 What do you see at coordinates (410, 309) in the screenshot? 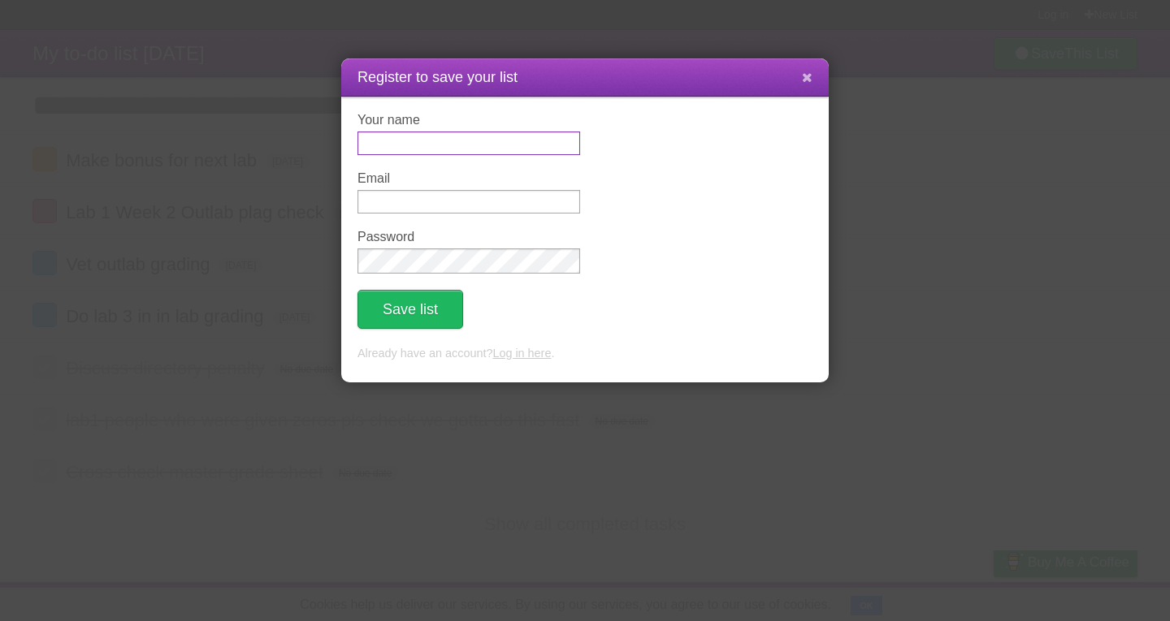
I see `button: Save list` at bounding box center [410, 309].